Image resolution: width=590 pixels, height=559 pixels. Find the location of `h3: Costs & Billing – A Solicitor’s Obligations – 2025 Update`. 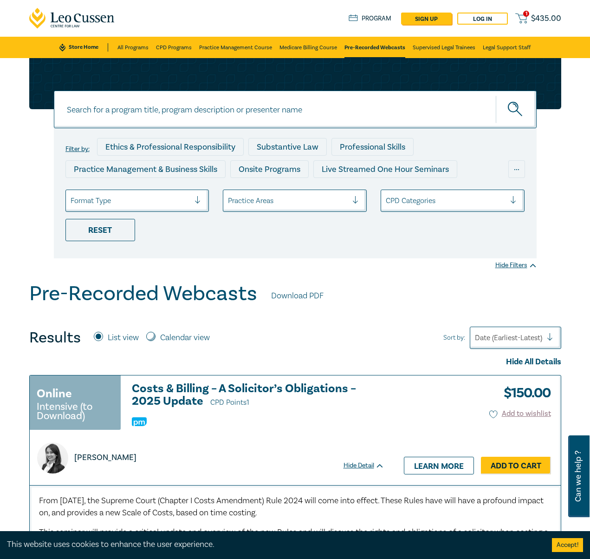

h3: Costs & Billing – A Solicitor’s Obligations – 2025 Update is located at coordinates (258, 395).